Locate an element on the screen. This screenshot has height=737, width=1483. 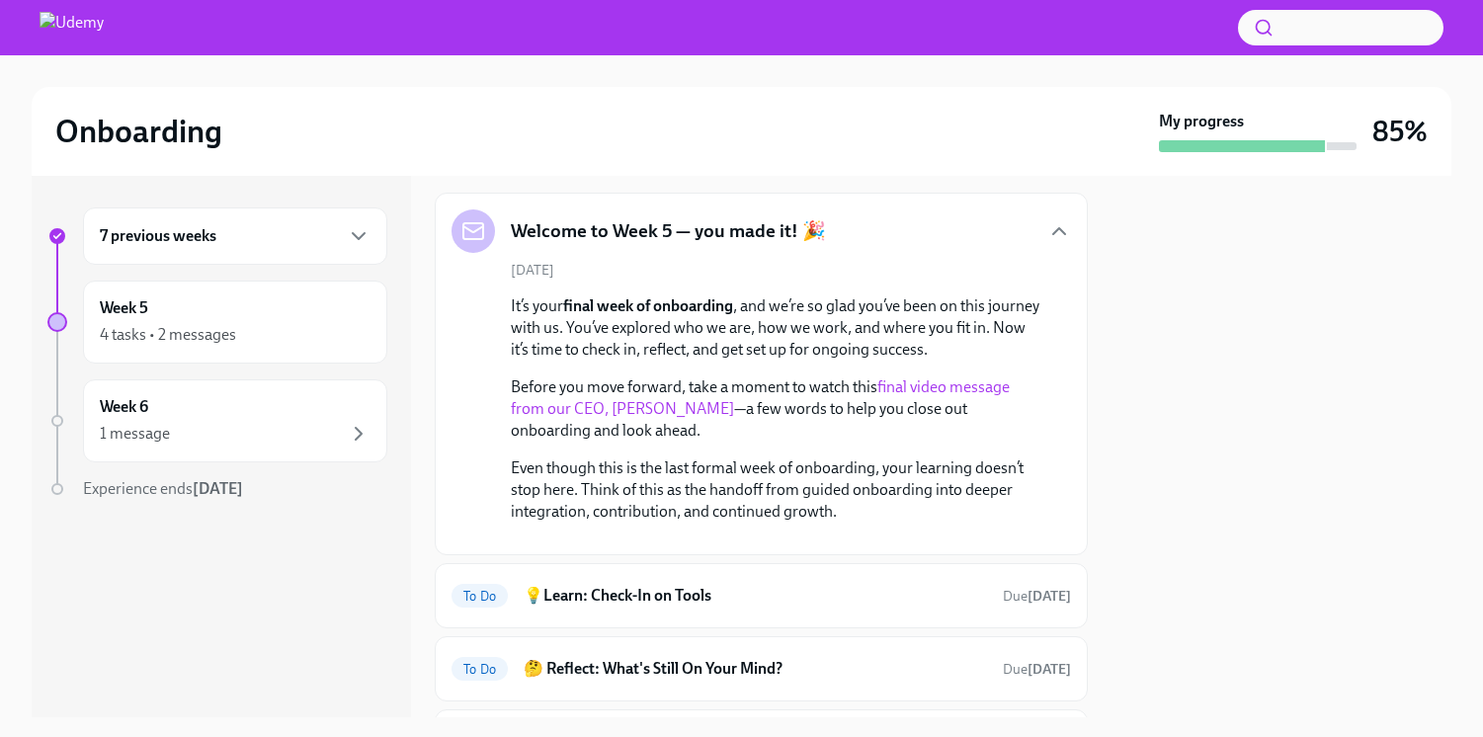
div: 1 message is located at coordinates (134, 434).